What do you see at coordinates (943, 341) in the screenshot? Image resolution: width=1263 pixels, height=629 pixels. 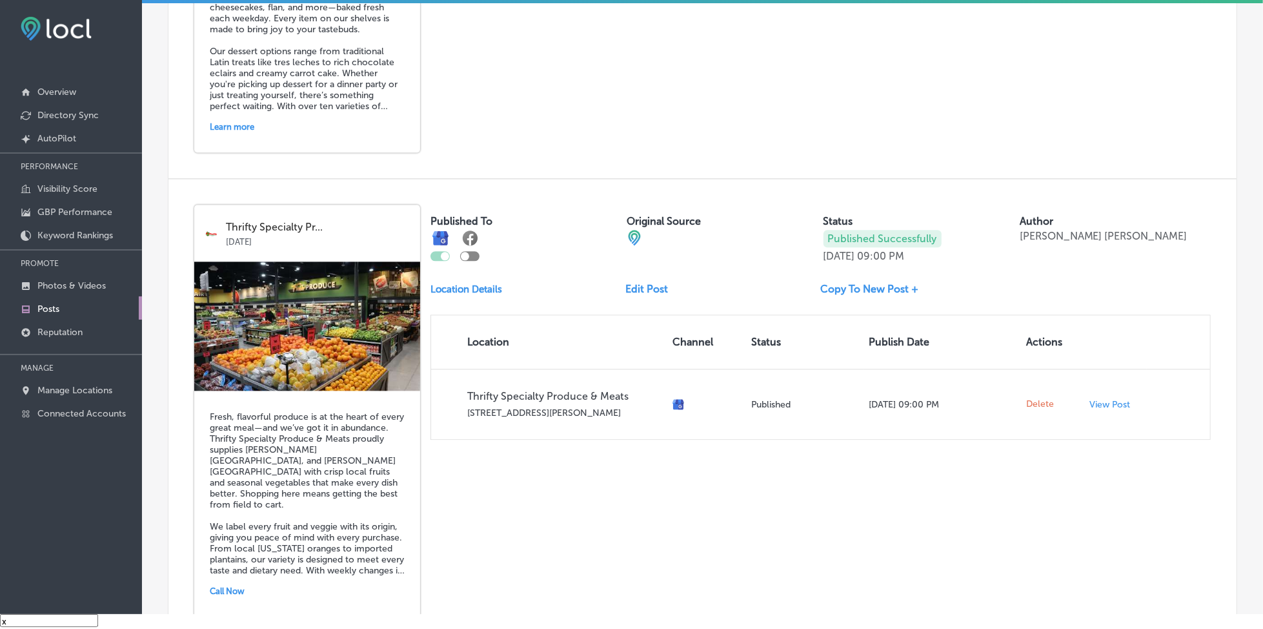 I see `th: Publish Date` at bounding box center [943, 341].